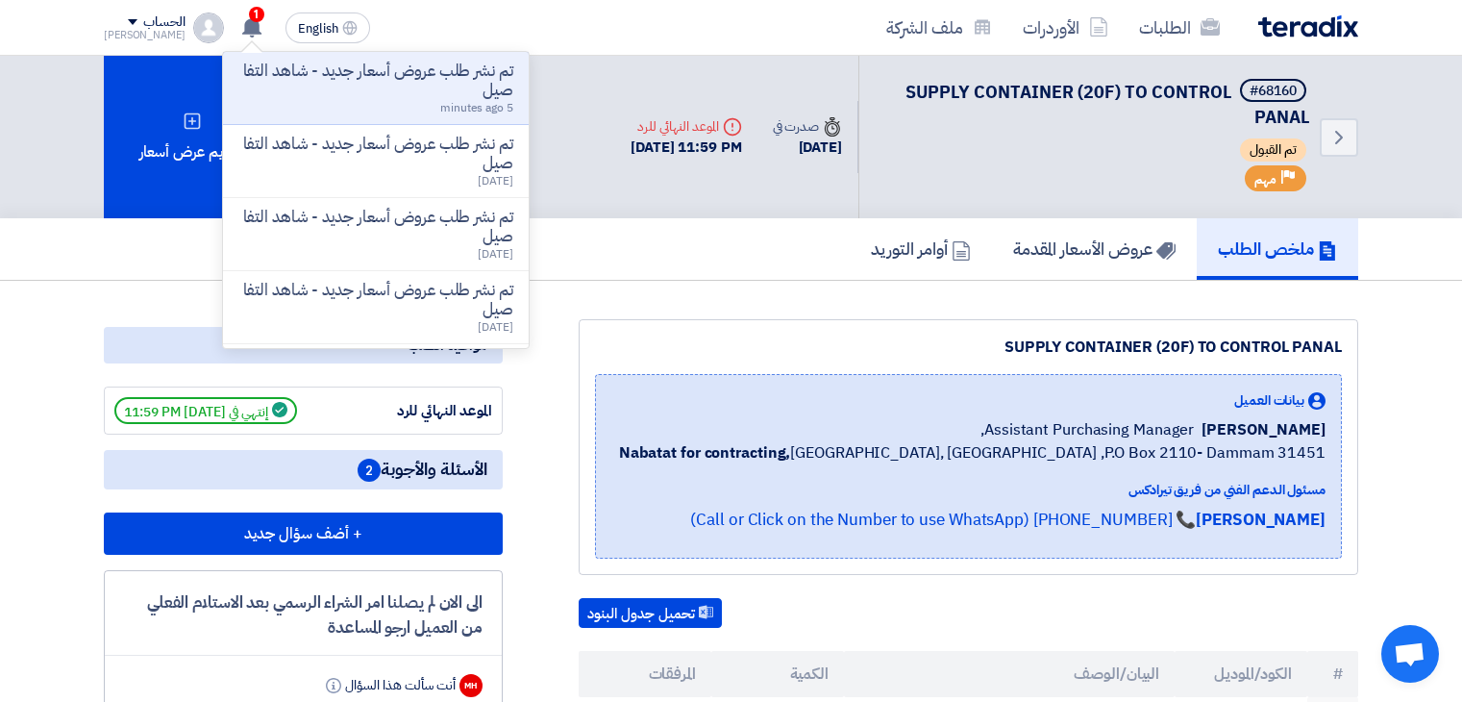 The height and width of the screenshot is (702, 1462). What do you see at coordinates (422, 469) in the screenshot?
I see `span: الأسئلة والأجوبة` at bounding box center [422, 469].